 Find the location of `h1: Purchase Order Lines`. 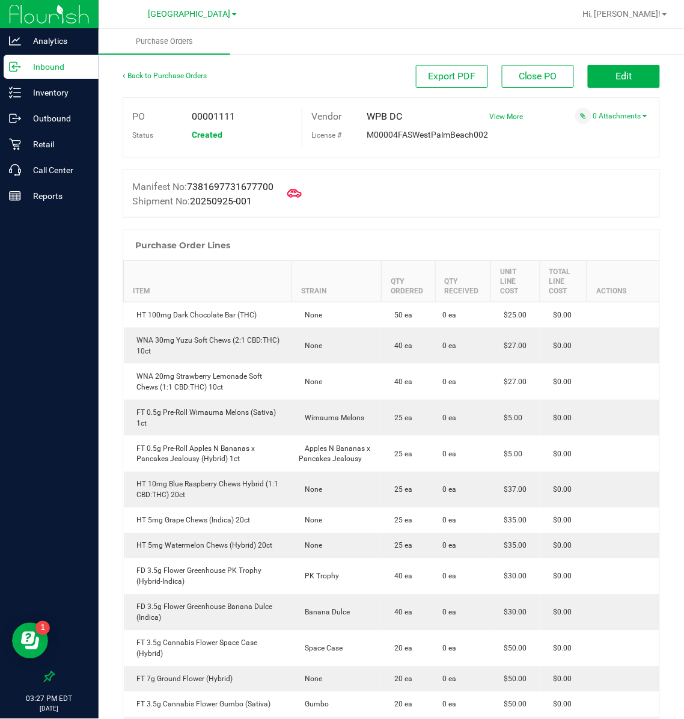

h1: Purchase Order Lines is located at coordinates (183, 245).